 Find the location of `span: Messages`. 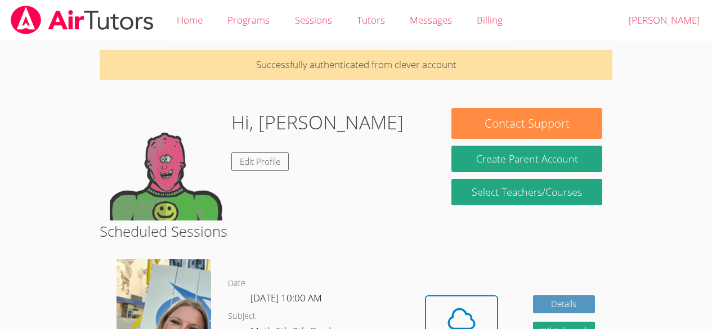

span: Messages is located at coordinates (431, 20).